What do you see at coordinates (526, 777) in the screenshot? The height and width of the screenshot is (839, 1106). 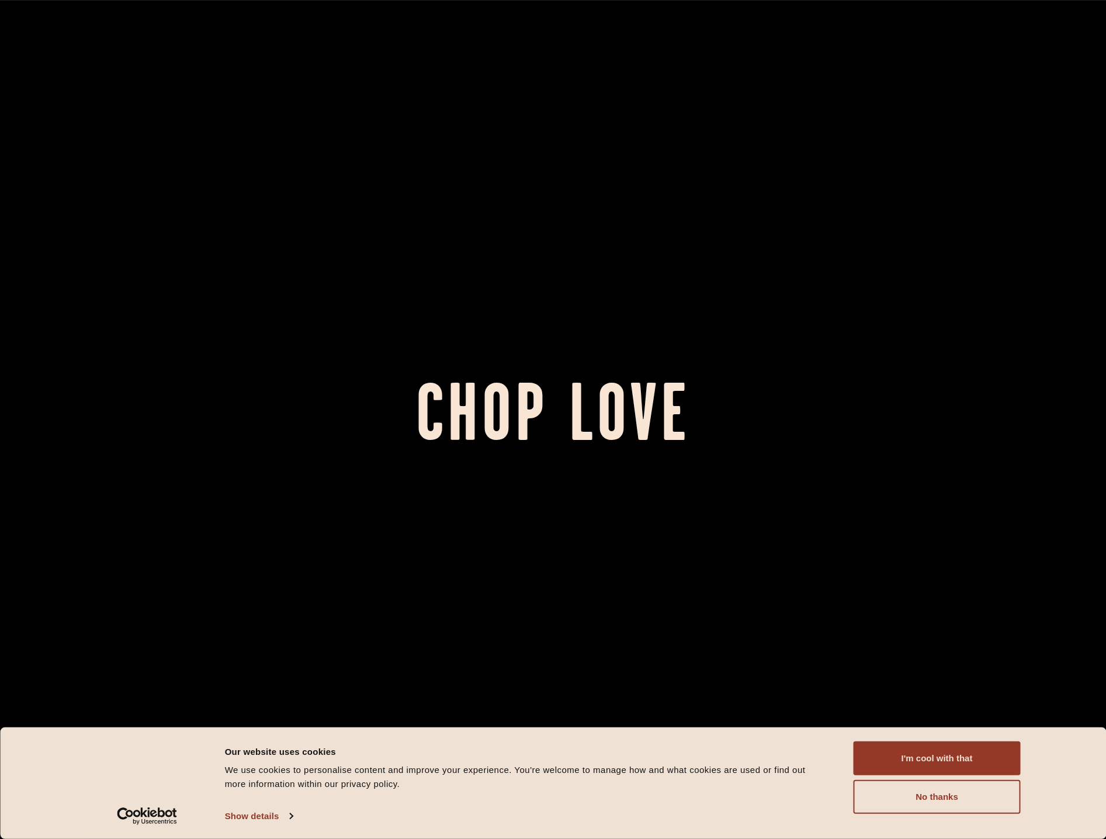 I see `div: We use cookies to personalise content and improve your experience. You're welcome to manage how a...` at bounding box center [526, 777].